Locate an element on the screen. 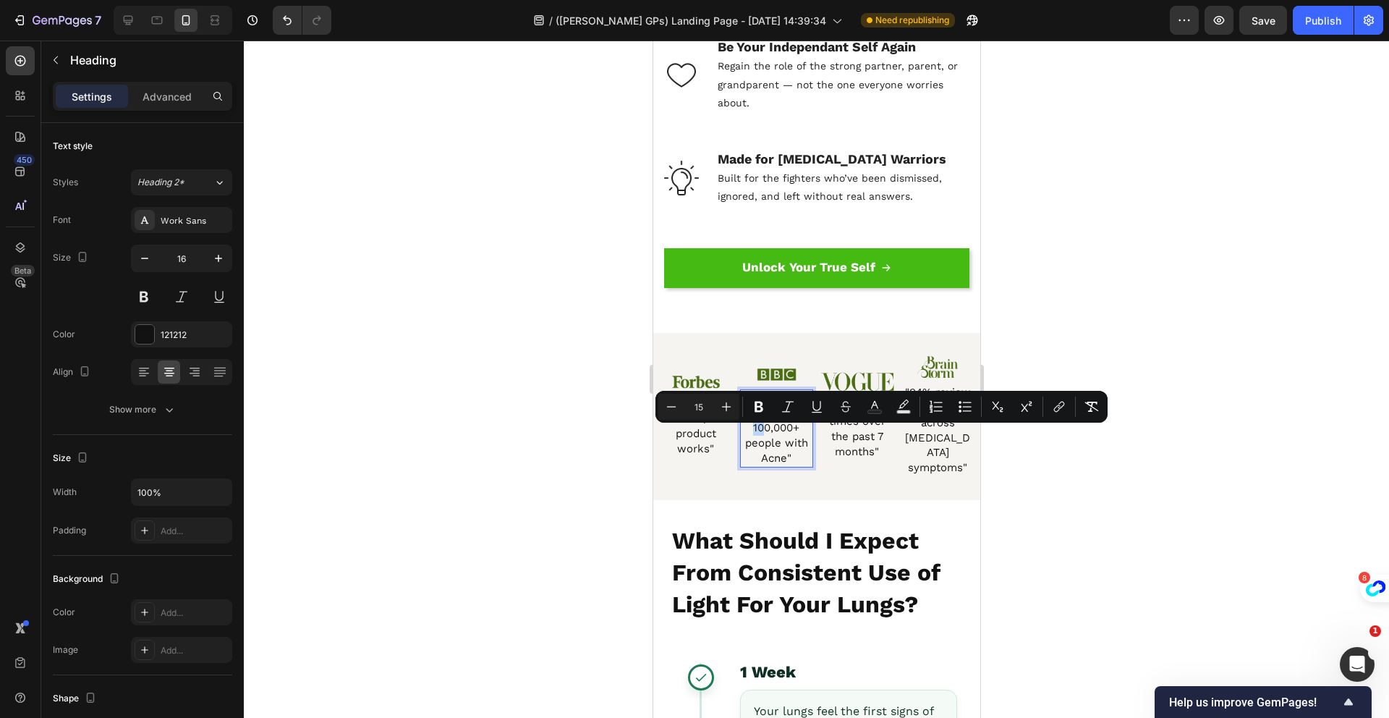  span: "Sold out 11 times over the past 7 months" is located at coordinates (203, 388).